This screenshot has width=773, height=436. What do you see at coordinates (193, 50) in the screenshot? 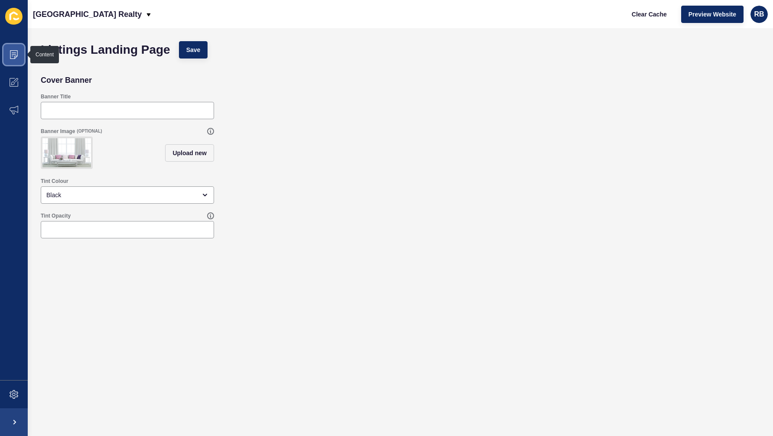
I see `span: Save` at bounding box center [193, 50].